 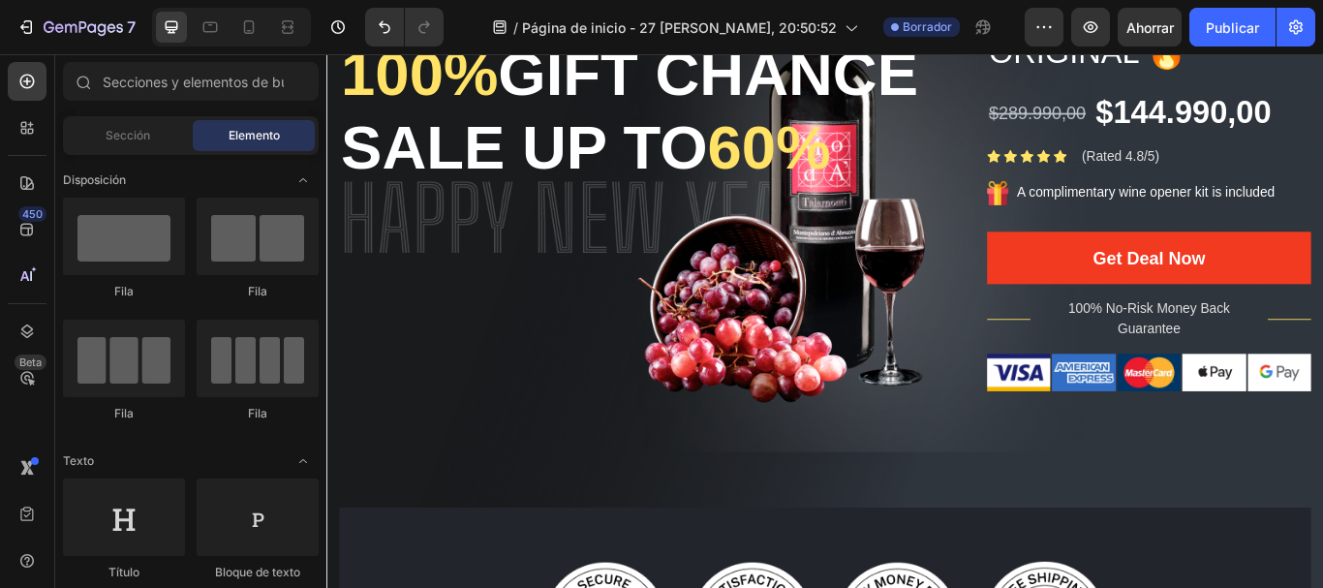 I want to click on span: 60%, so click(x=515, y=108).